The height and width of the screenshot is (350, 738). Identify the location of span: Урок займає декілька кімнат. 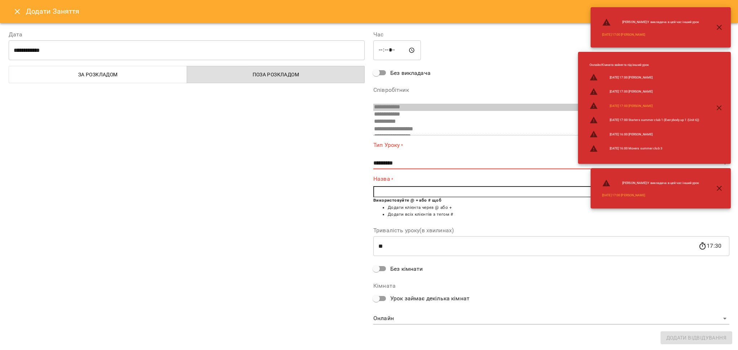
(430, 299).